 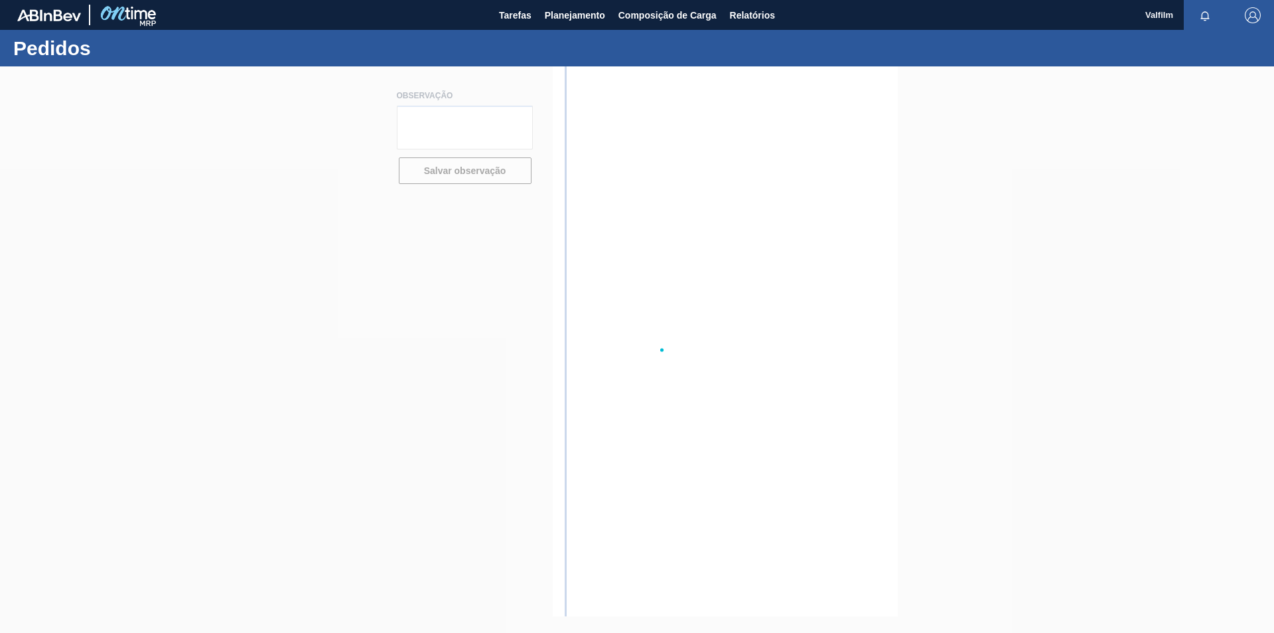 I want to click on span: Tarefas, so click(x=515, y=15).